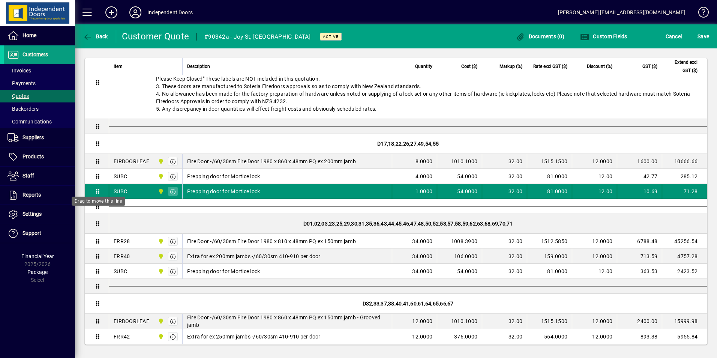  I want to click on span: S, so click(699, 36).